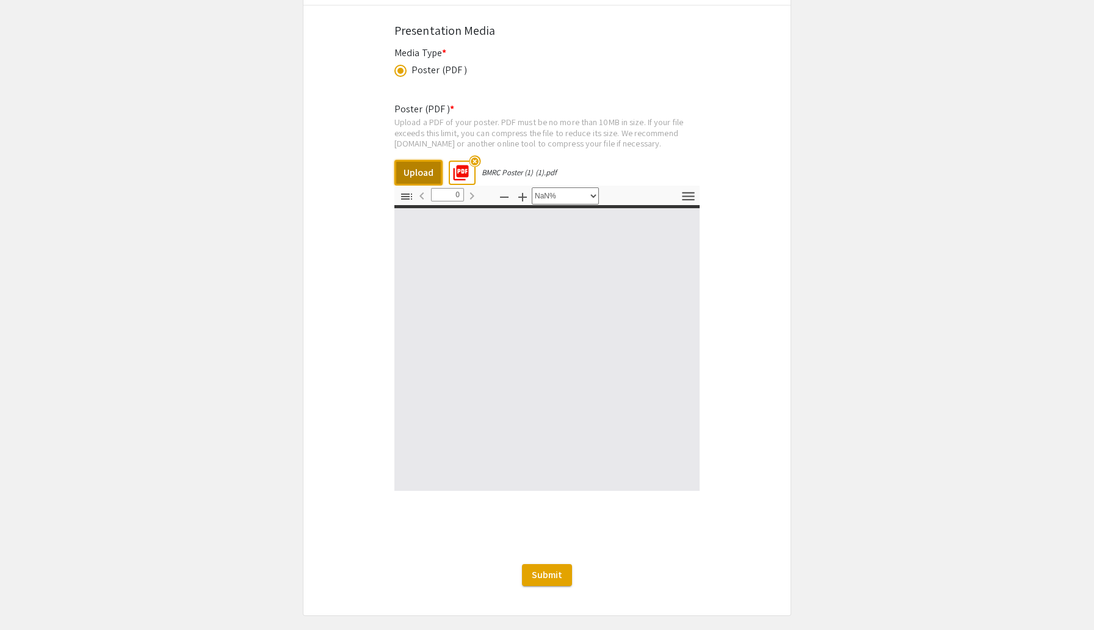  What do you see at coordinates (457, 169) in the screenshot?
I see `mat-icon: picture_as_pdf` at bounding box center [457, 169].